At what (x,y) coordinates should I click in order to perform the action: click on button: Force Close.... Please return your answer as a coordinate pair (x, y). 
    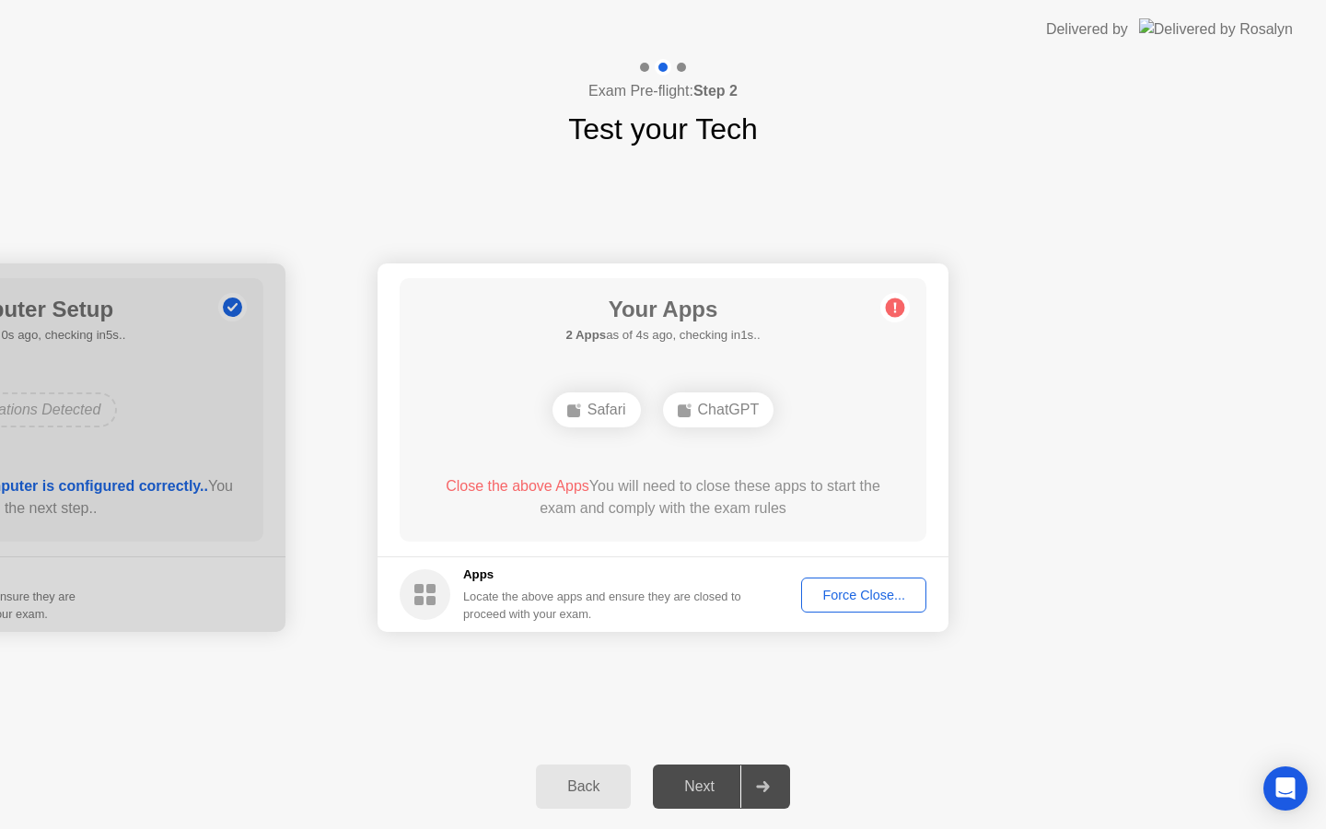
    Looking at the image, I should click on (864, 595).